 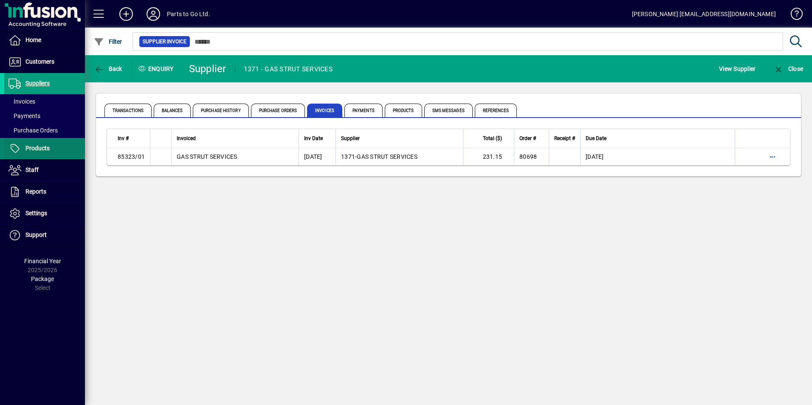 I want to click on div: Inv Date, so click(x=317, y=138).